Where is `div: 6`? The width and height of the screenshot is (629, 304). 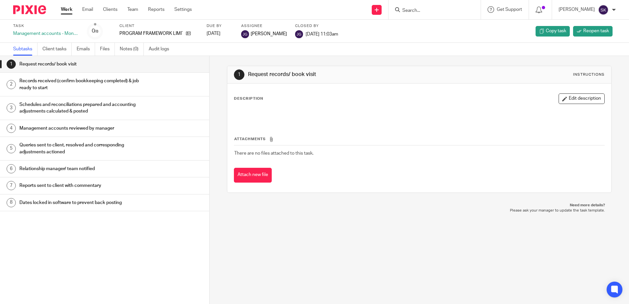
div: 6 is located at coordinates (11, 169).